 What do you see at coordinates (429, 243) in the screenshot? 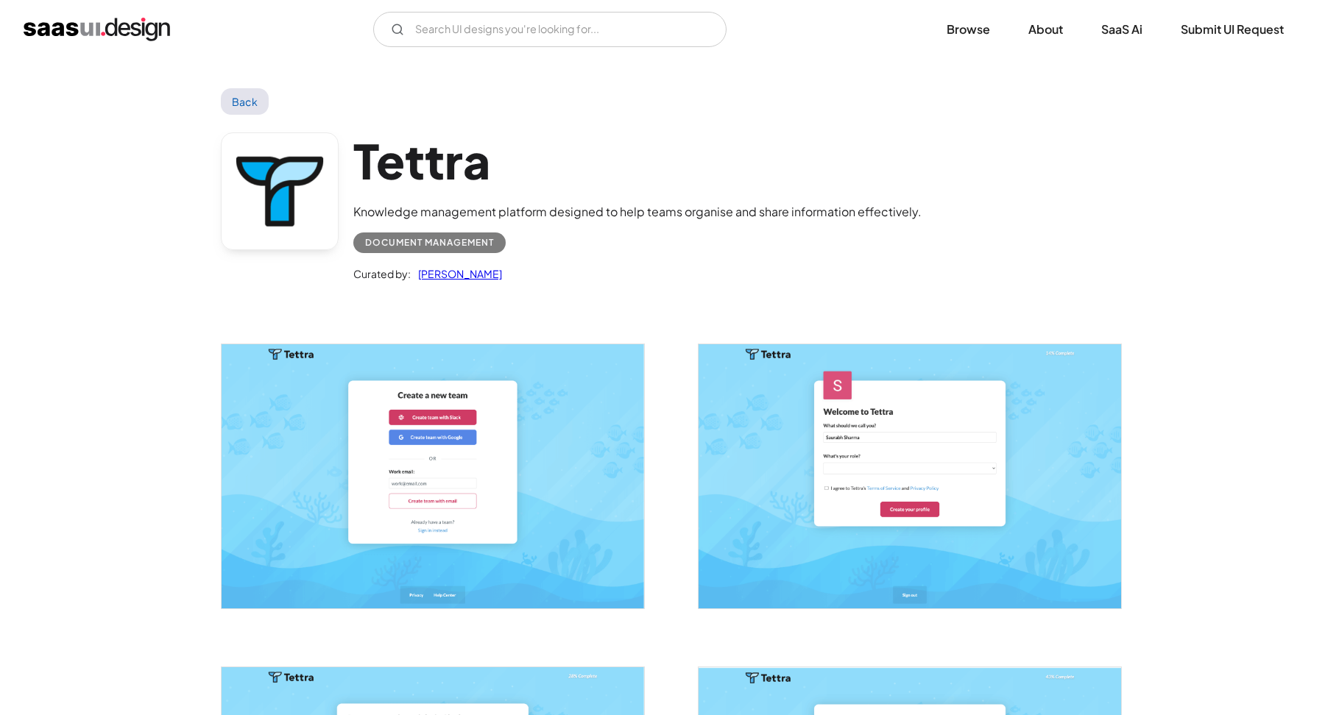
I see `div: Document Management` at bounding box center [429, 243].